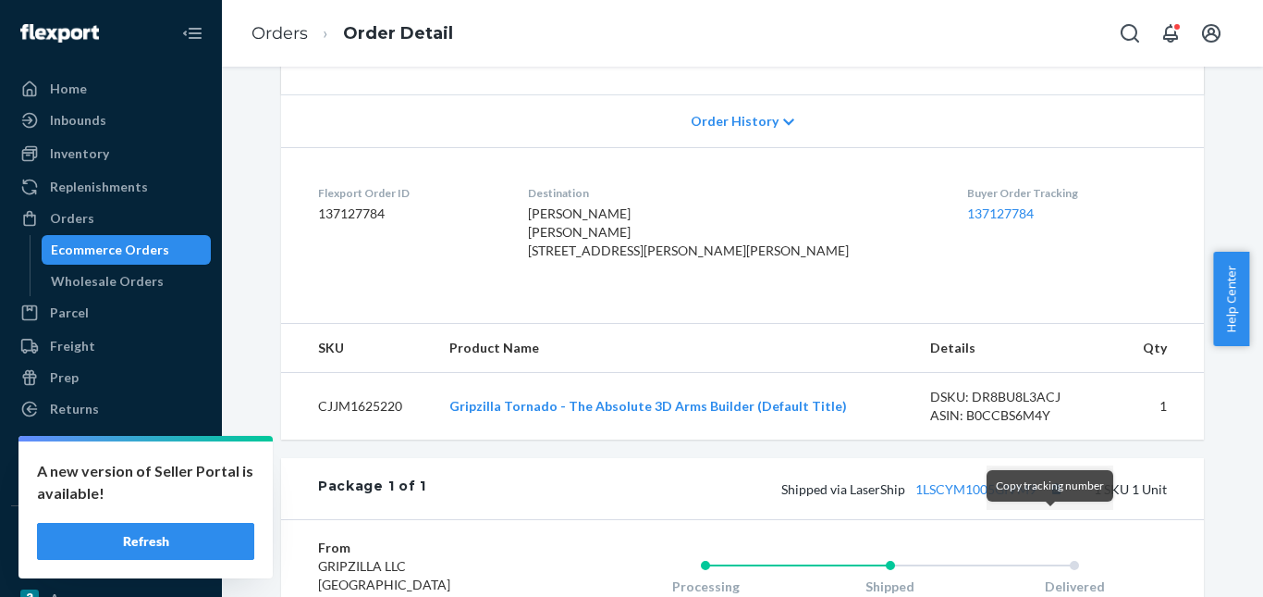 Image resolution: width=1263 pixels, height=597 pixels. What do you see at coordinates (145, 482) in the screenshot?
I see `p: A new version of Seller Portal is available!` at bounding box center [145, 482].